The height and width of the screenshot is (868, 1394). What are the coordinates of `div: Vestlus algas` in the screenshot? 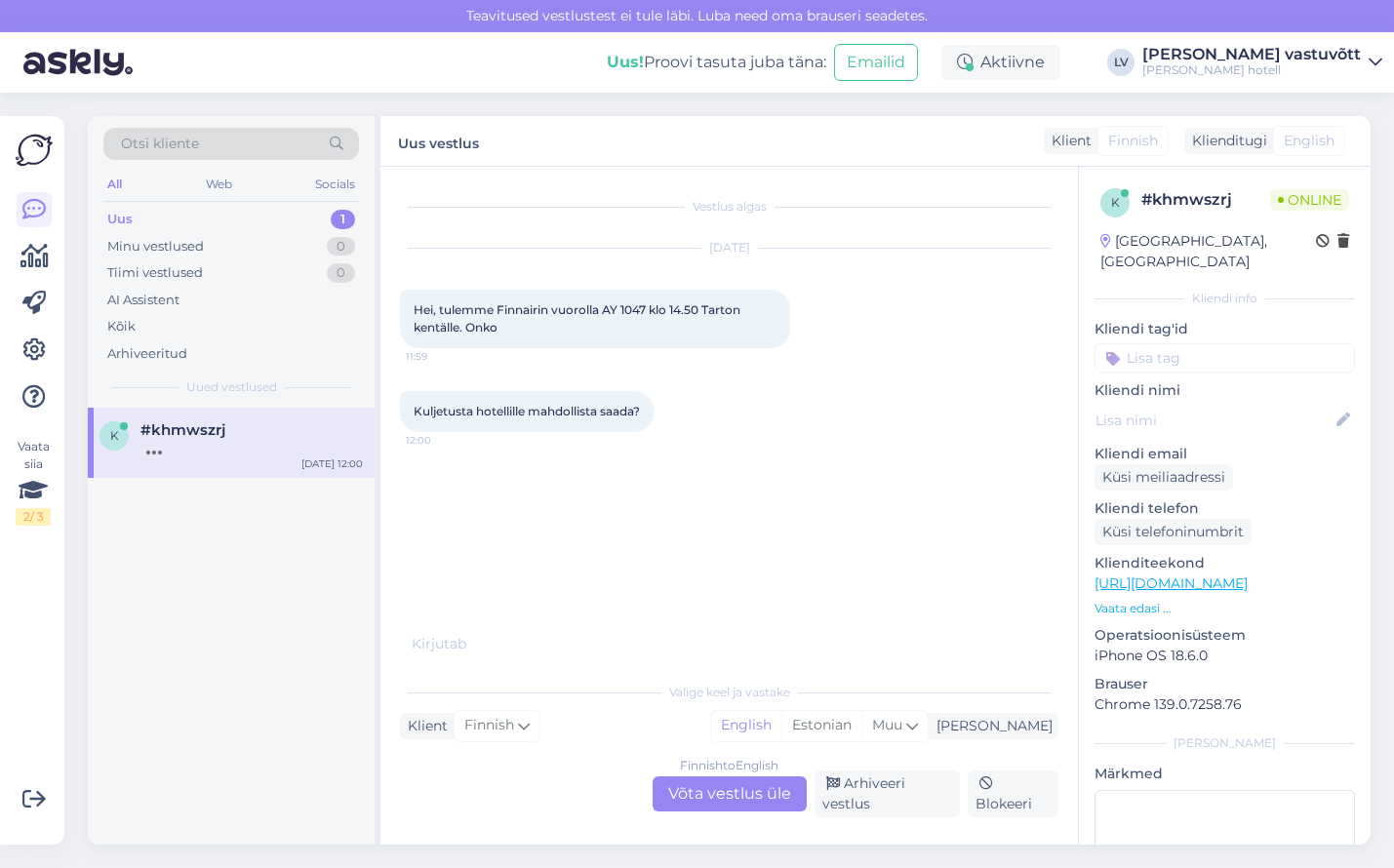 It's located at (729, 207).